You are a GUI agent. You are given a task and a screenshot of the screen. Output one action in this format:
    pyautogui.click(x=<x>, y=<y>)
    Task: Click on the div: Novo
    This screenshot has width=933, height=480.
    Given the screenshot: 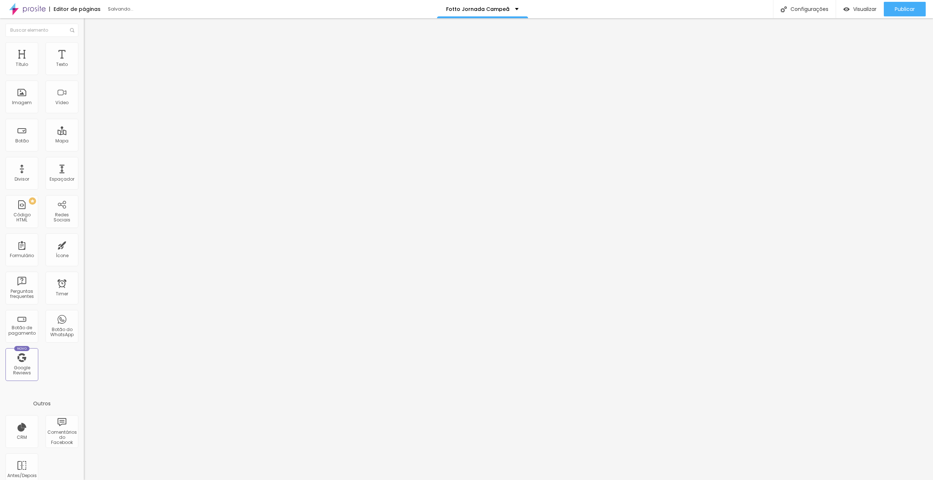 What is the action you would take?
    pyautogui.click(x=22, y=349)
    